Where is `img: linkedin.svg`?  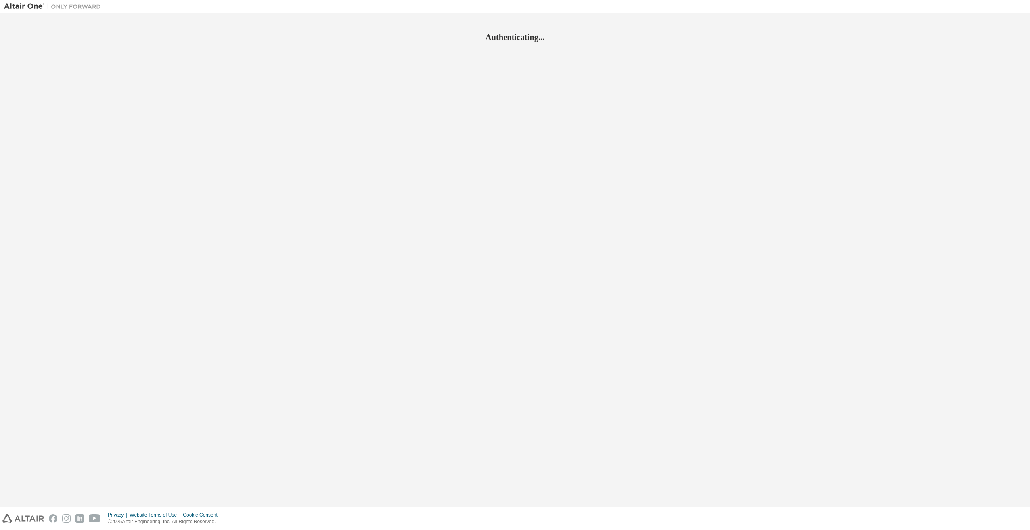
img: linkedin.svg is located at coordinates (80, 519).